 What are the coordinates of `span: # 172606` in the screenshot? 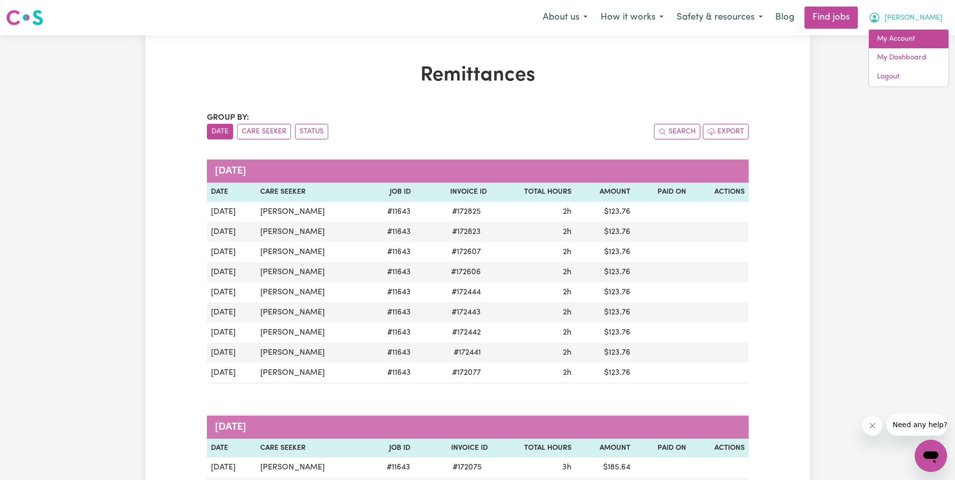 It's located at (466, 272).